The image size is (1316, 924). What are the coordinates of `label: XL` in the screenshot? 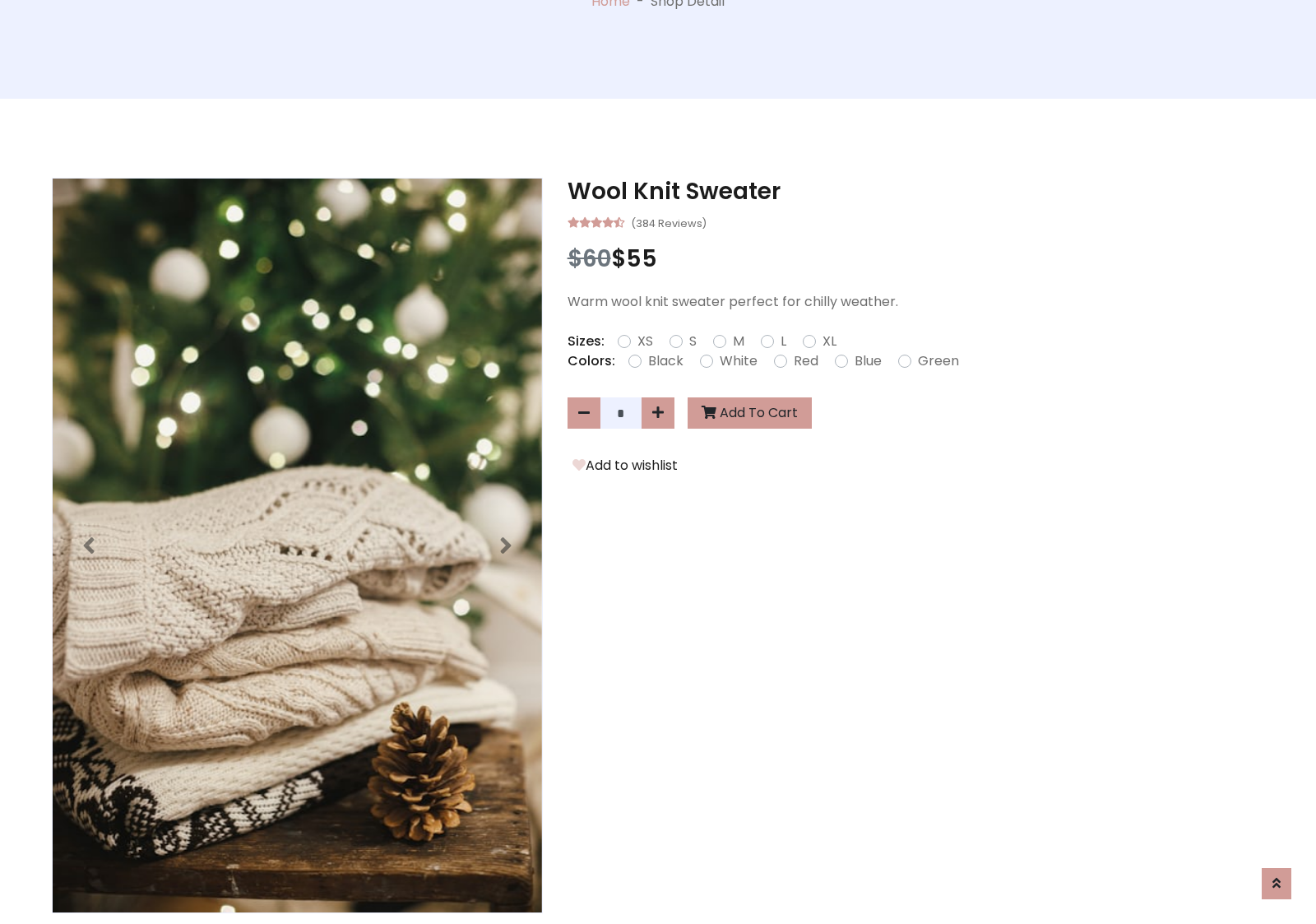 It's located at (829, 341).